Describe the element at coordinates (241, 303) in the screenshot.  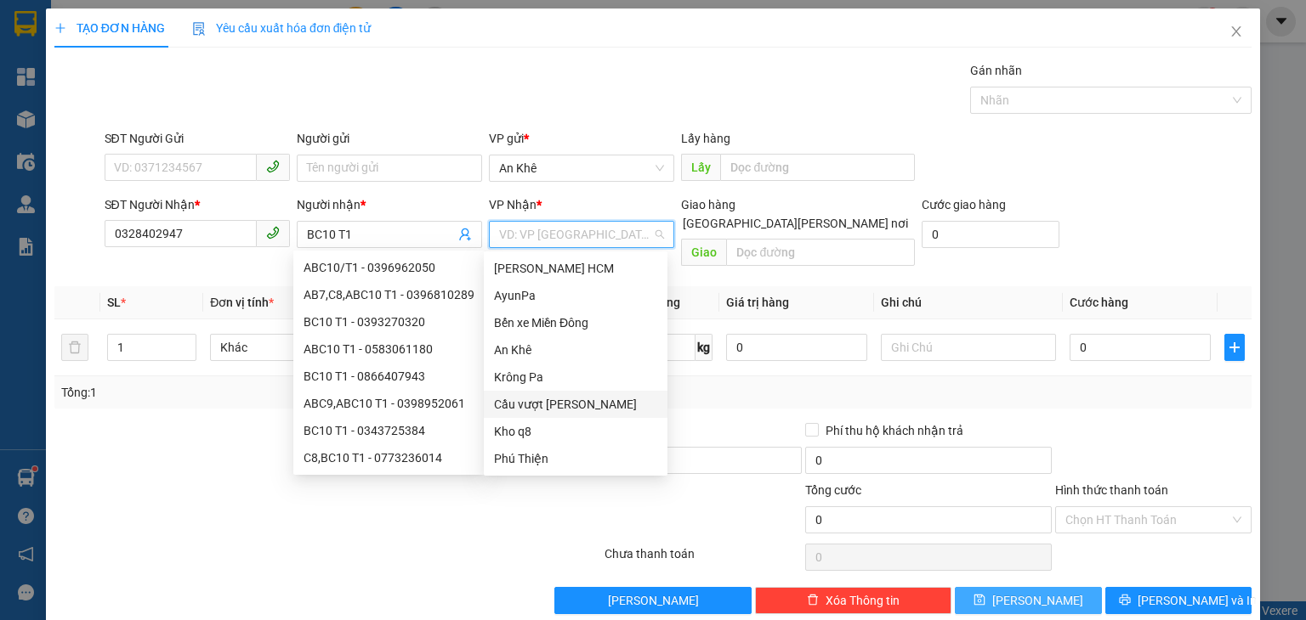
I see `span: Đơn vị tính` at that location.